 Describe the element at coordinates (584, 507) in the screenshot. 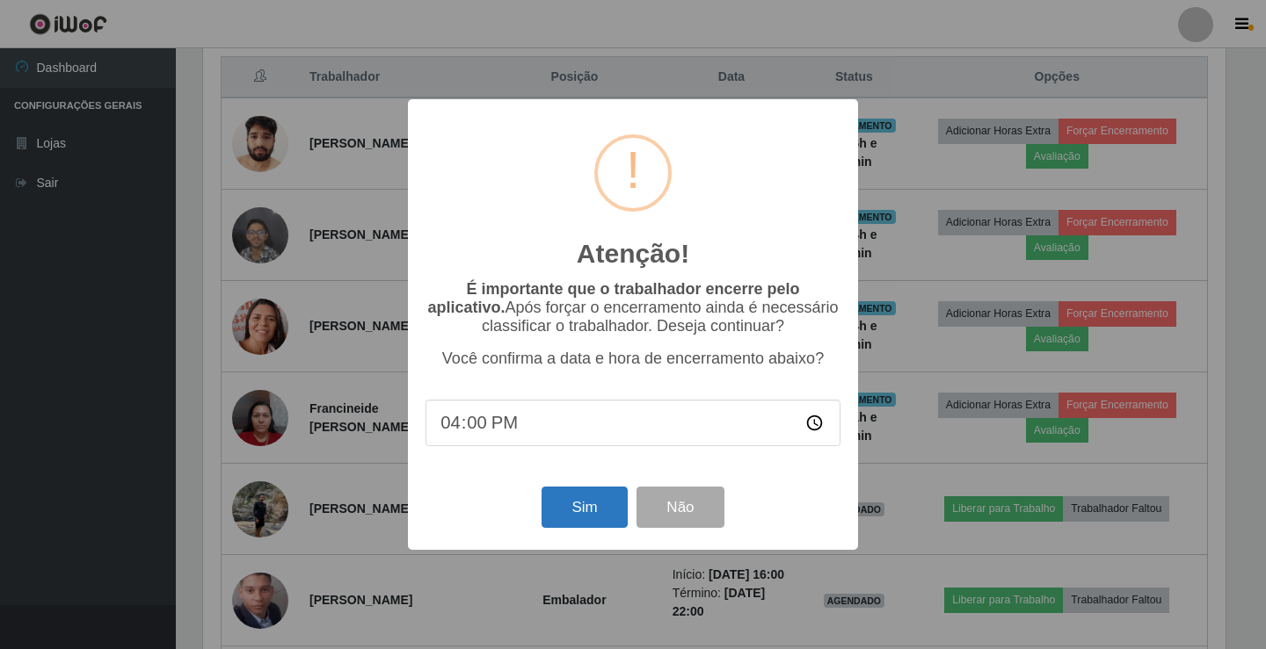

I see `button: Sim` at that location.